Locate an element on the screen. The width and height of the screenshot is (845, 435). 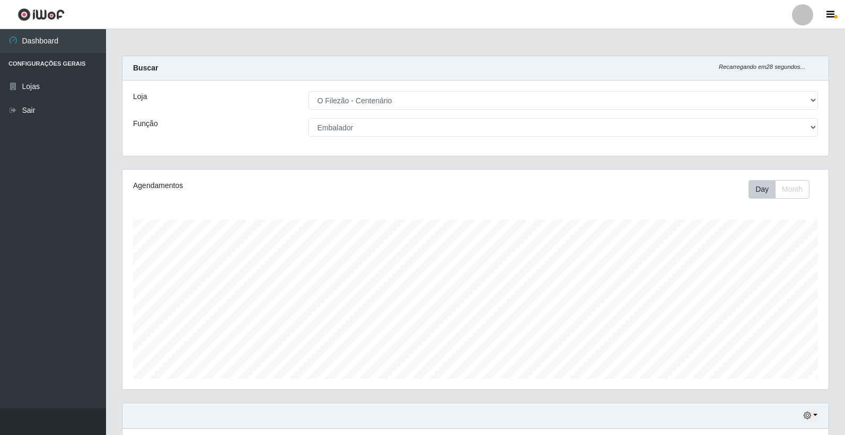
div: First group is located at coordinates (779, 189).